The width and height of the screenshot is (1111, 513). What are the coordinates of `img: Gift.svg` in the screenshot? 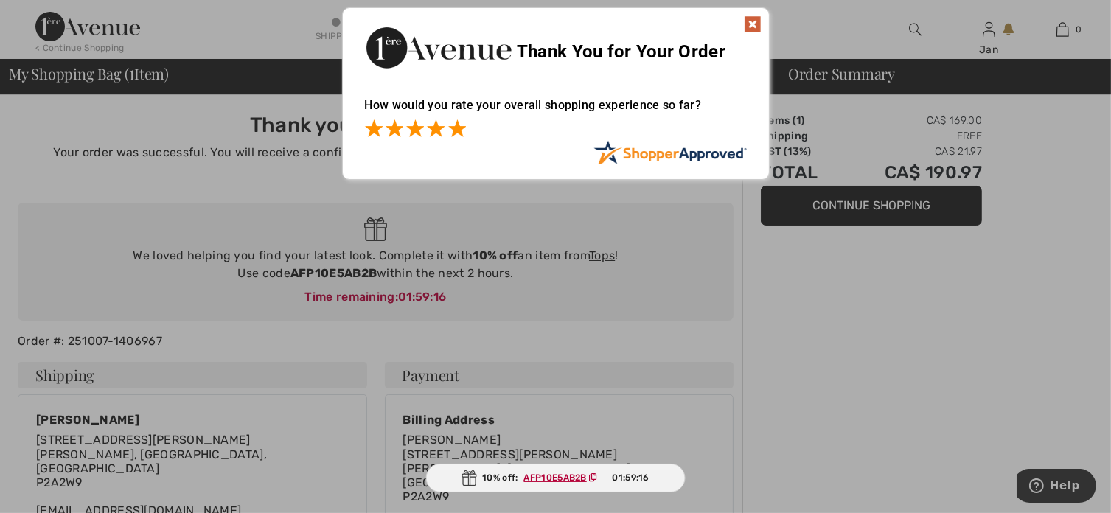 It's located at (469, 478).